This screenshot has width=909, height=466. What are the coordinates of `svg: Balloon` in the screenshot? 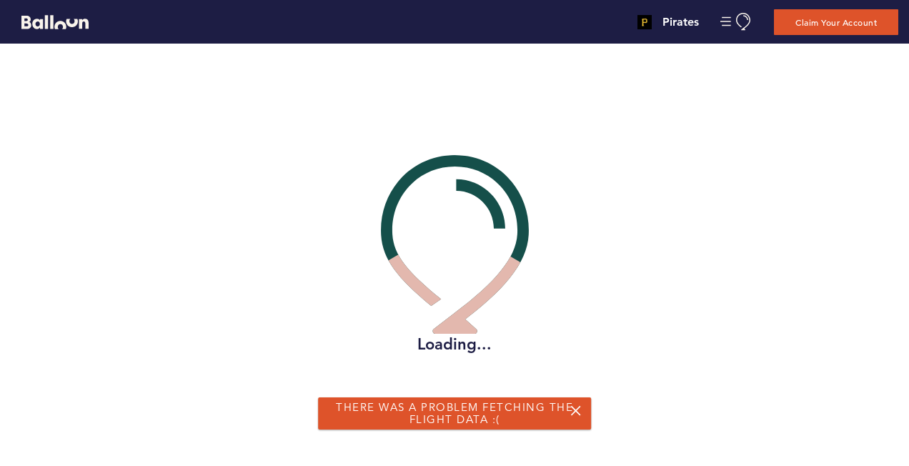 It's located at (55, 22).